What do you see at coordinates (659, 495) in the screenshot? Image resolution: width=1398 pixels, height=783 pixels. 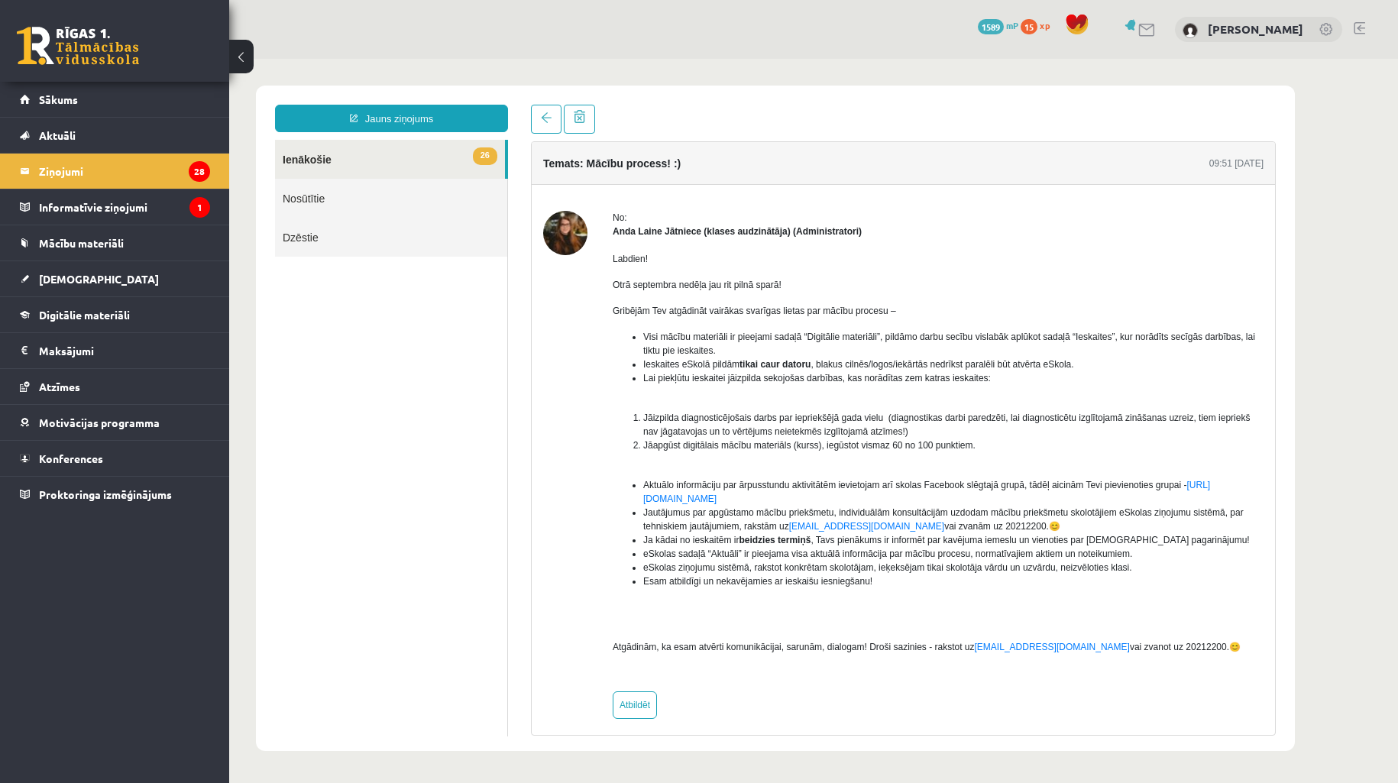 I see `span: eSkolas sadaļā “Aktuāli” ir pieejama visa aktuālā informācija par mācību procesu, normatīvajiem a...` at bounding box center [659, 495].